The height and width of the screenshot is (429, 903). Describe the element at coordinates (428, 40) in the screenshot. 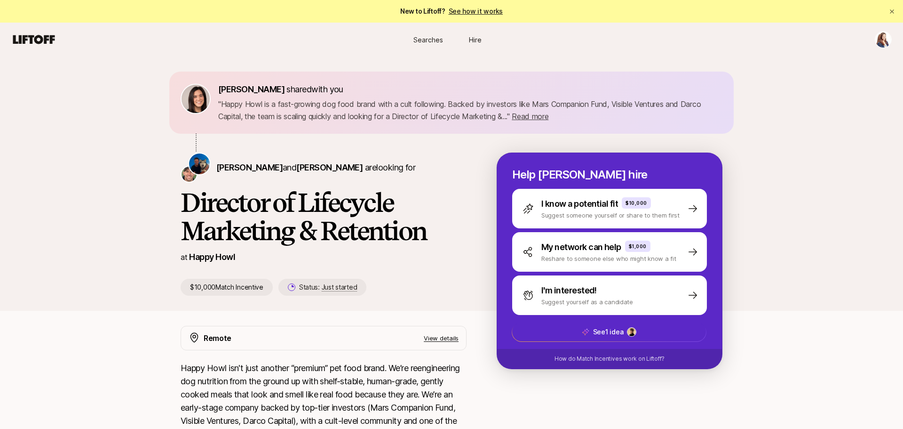

I see `span: Searches` at that location.